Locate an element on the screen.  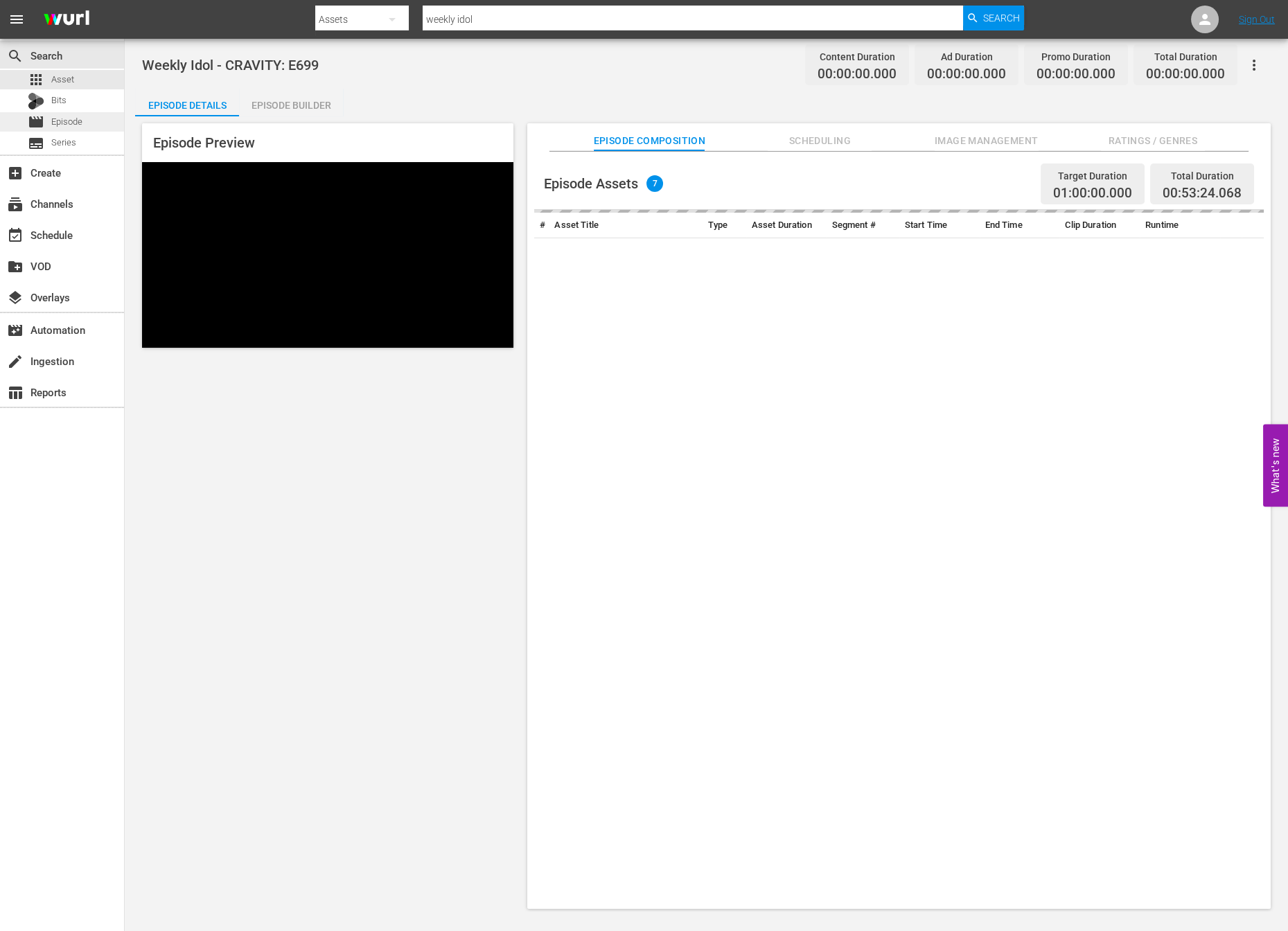
div: Episode Builder is located at coordinates (291, 105).